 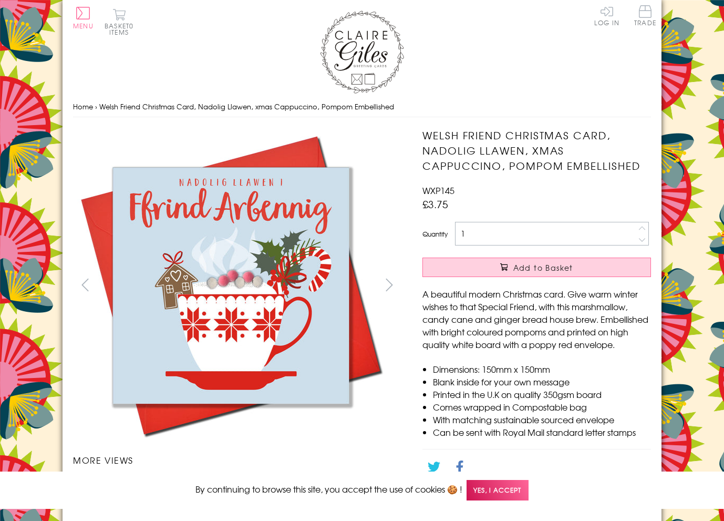 What do you see at coordinates (435, 204) in the screenshot?
I see `span: £3.75` at bounding box center [435, 204].